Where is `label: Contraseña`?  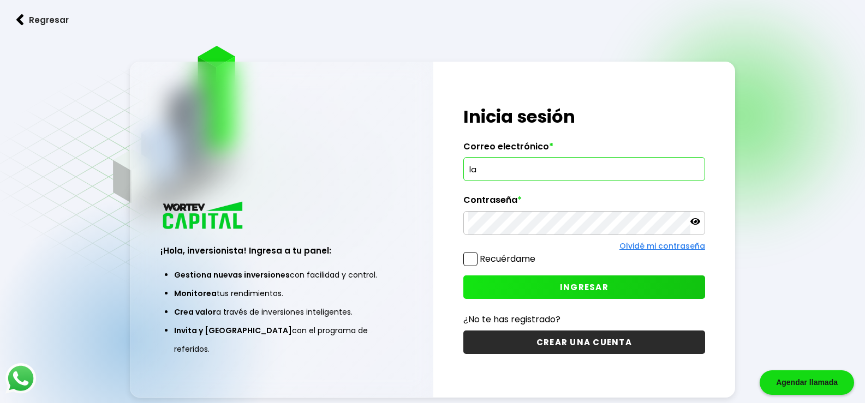
label: Contraseña is located at coordinates (584, 203).